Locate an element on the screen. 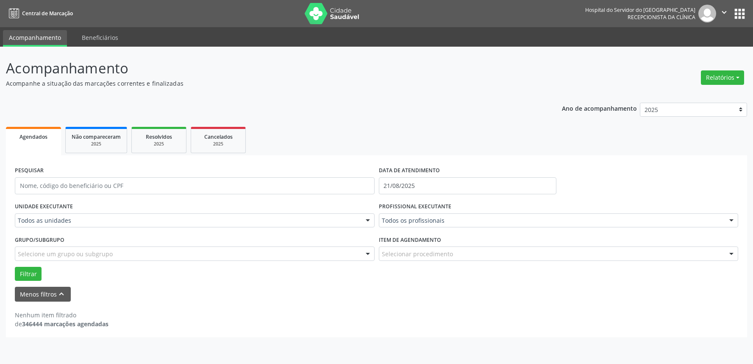 The image size is (753, 364). span: Todos os profissionais is located at coordinates (551, 220).